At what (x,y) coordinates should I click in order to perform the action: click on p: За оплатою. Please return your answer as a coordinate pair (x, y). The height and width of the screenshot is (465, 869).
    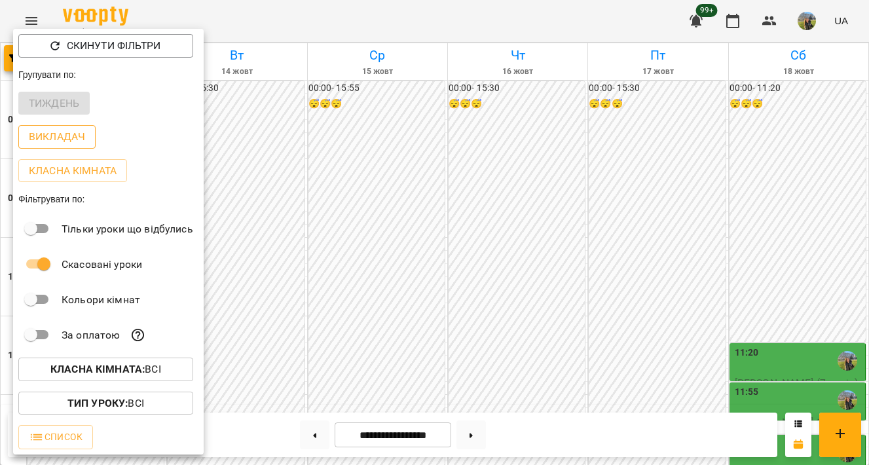
    Looking at the image, I should click on (90, 335).